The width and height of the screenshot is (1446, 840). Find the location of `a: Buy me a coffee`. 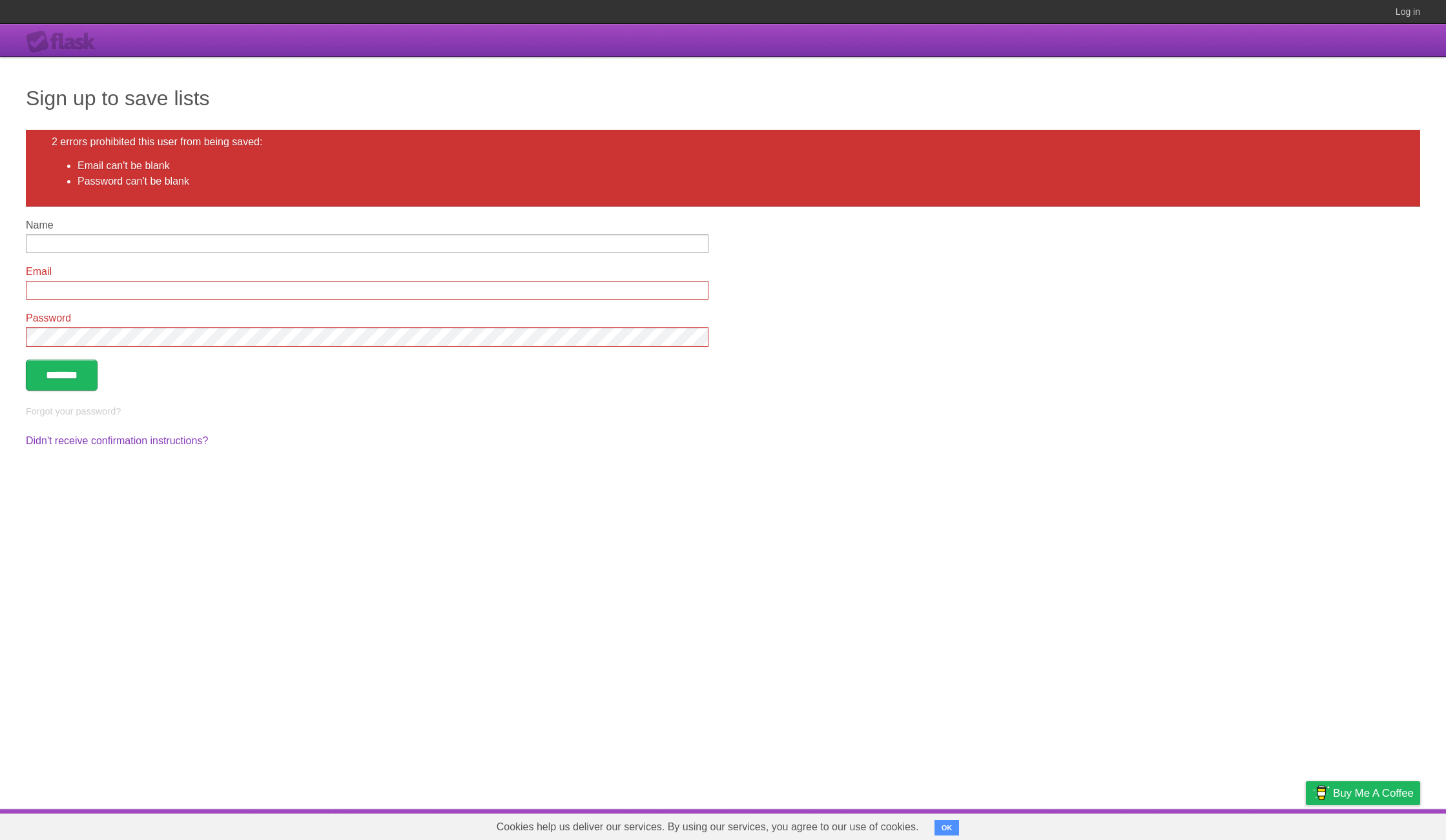

a: Buy me a coffee is located at coordinates (1363, 793).